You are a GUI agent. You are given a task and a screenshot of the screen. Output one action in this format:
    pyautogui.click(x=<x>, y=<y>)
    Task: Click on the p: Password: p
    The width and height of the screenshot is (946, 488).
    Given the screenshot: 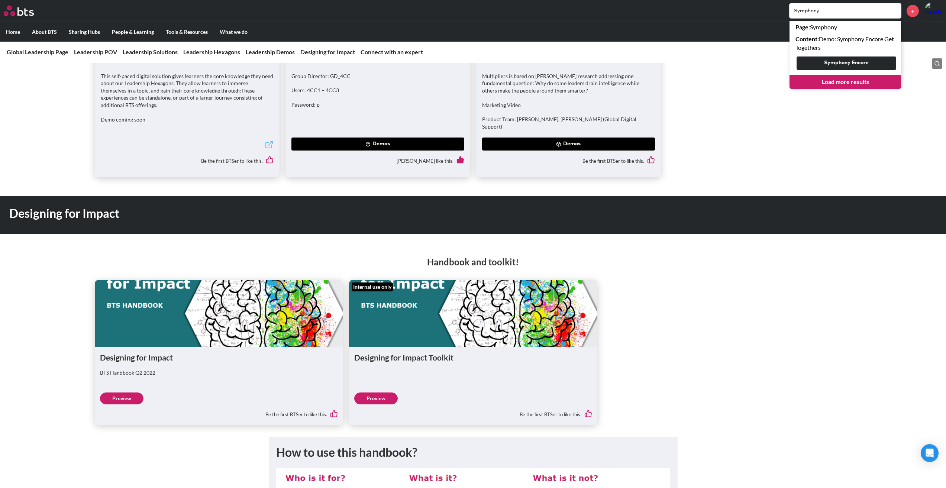 What is the action you would take?
    pyautogui.click(x=378, y=105)
    